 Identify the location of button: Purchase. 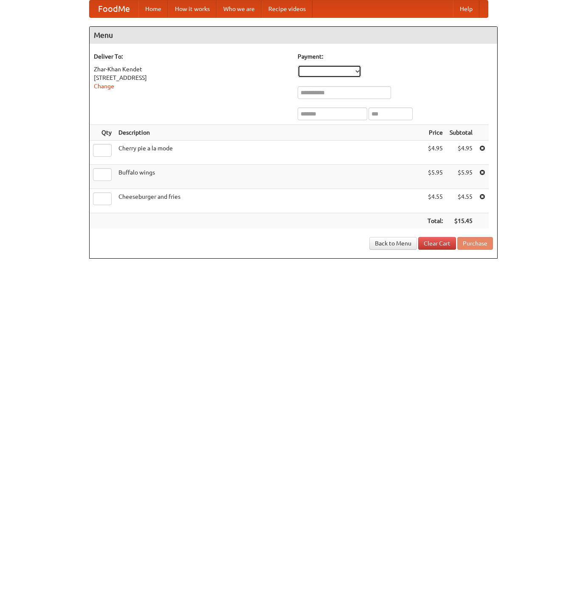
(475, 243).